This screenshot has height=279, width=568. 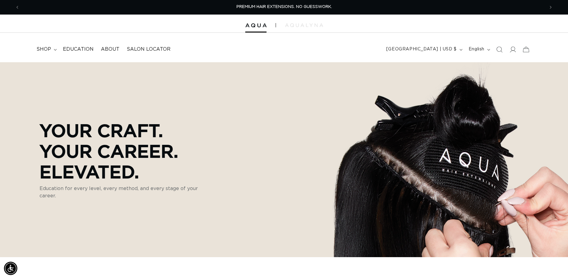 I want to click on span: About, so click(x=110, y=49).